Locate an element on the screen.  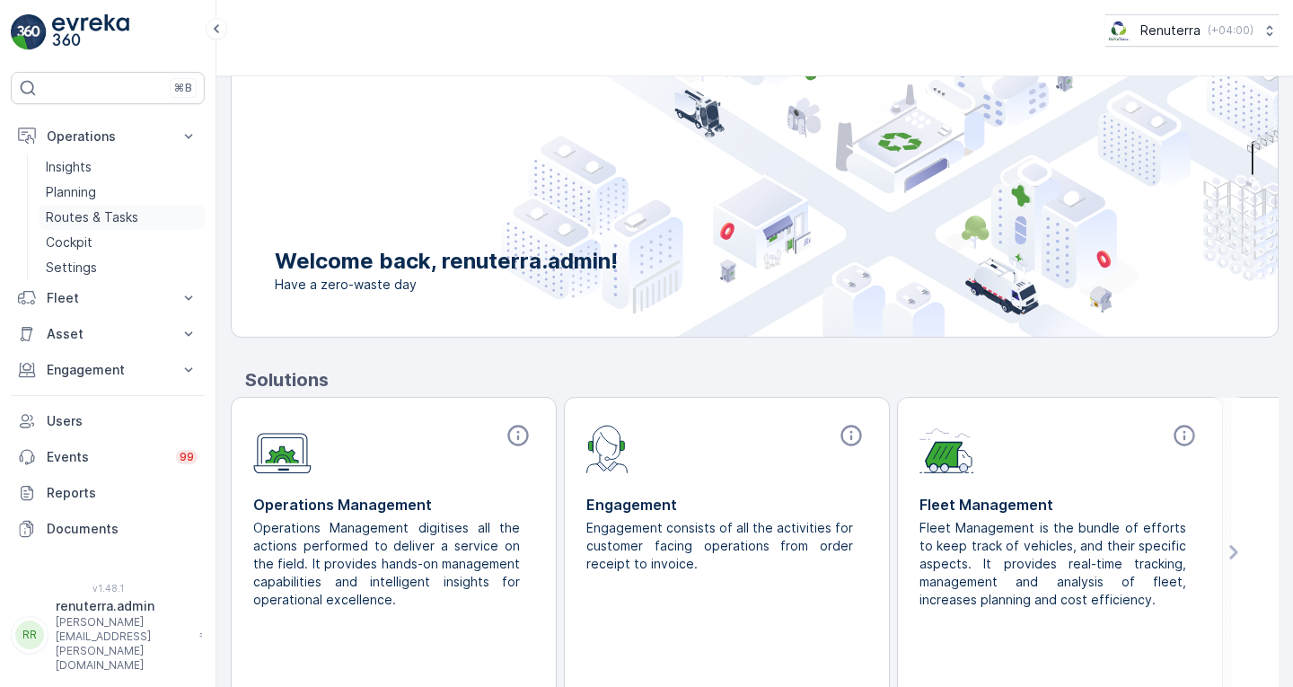
a: Documents is located at coordinates (108, 529).